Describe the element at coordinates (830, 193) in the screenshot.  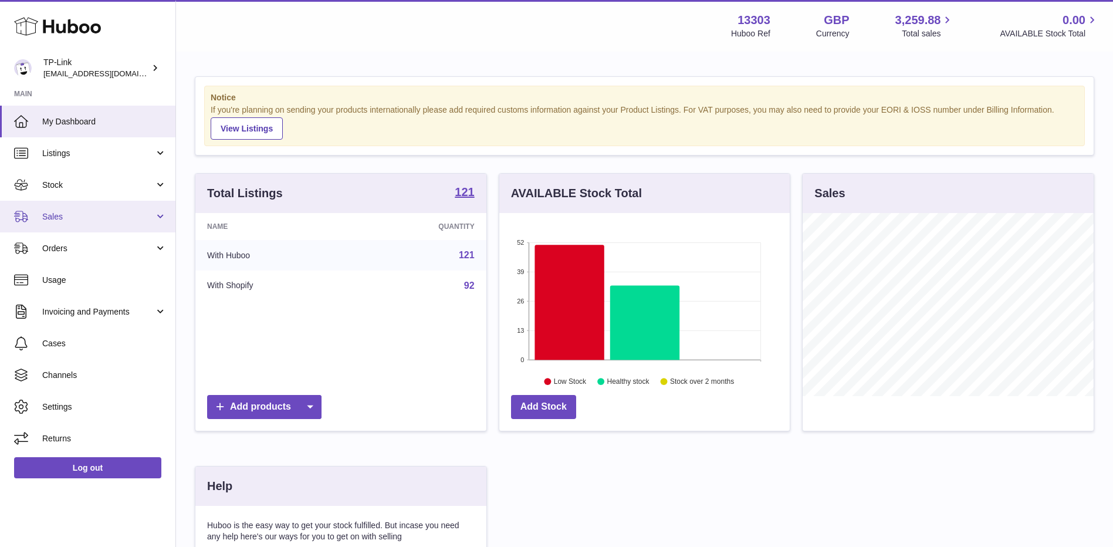
I see `h3: Sales` at that location.